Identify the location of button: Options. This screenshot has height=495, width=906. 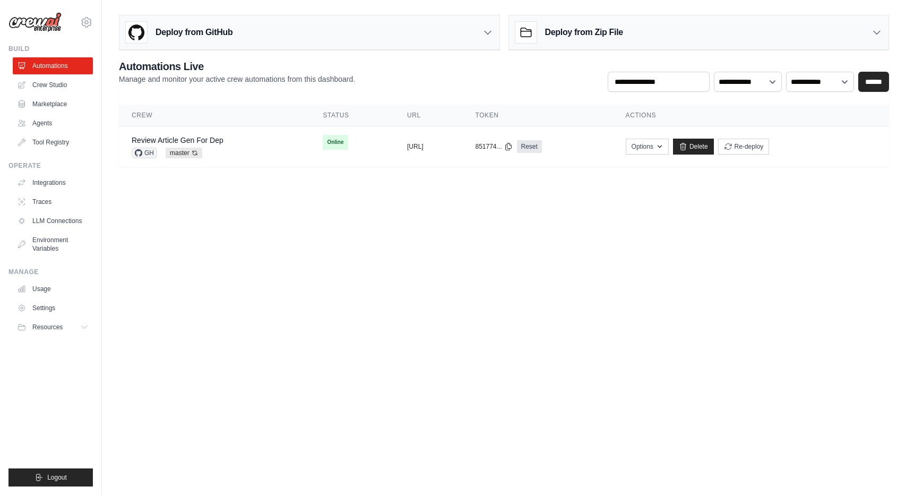
(647, 147).